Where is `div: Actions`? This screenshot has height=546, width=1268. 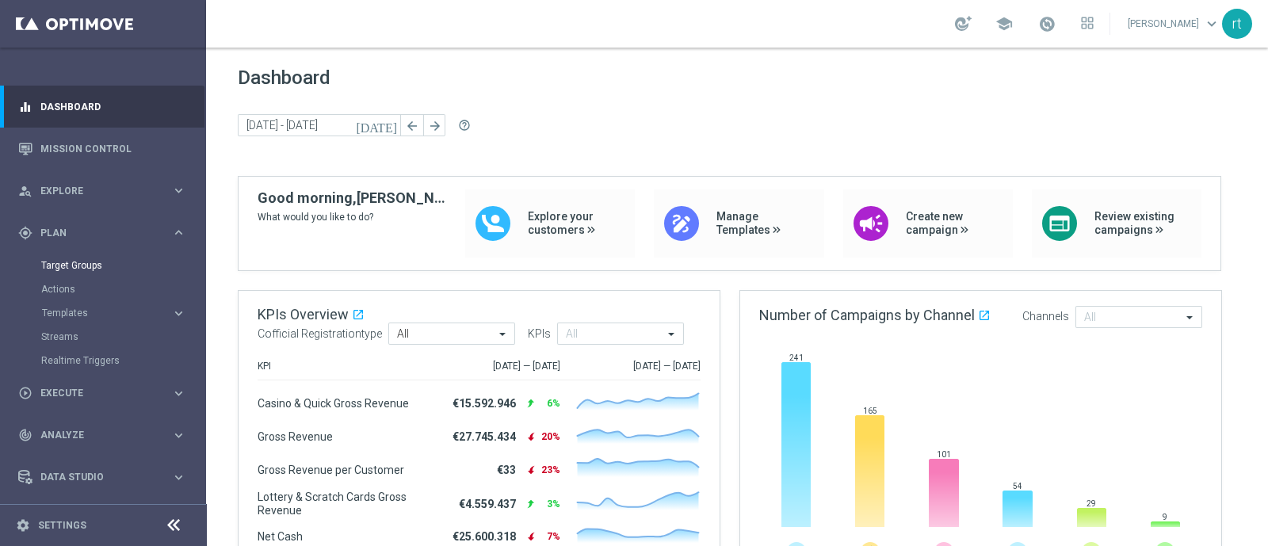 div: Actions is located at coordinates (123, 289).